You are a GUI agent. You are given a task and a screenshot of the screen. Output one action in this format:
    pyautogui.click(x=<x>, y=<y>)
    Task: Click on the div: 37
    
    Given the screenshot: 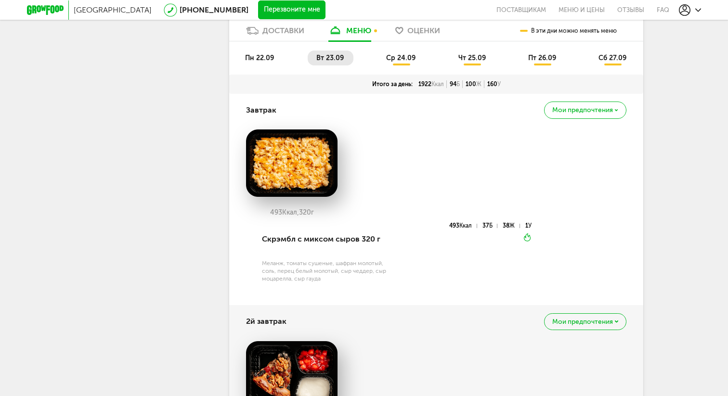 What is the action you would take?
    pyautogui.click(x=489, y=226)
    